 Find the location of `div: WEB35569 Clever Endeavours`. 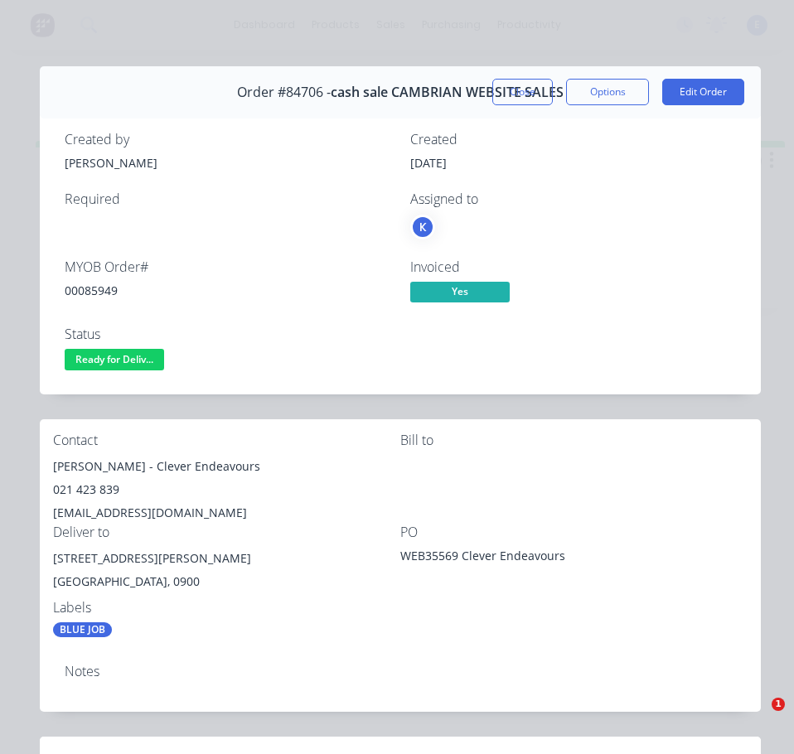

div: WEB35569 Clever Endeavours is located at coordinates (504, 559).